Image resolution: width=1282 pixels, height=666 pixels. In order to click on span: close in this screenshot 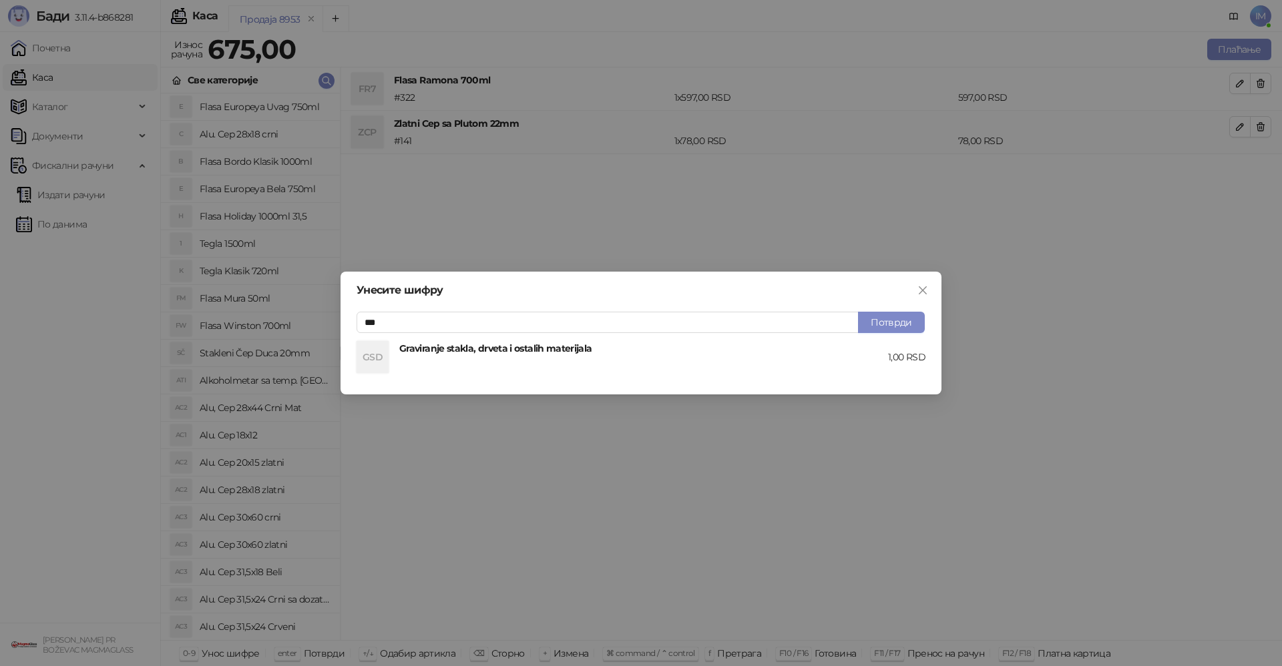, I will do `click(923, 290)`.